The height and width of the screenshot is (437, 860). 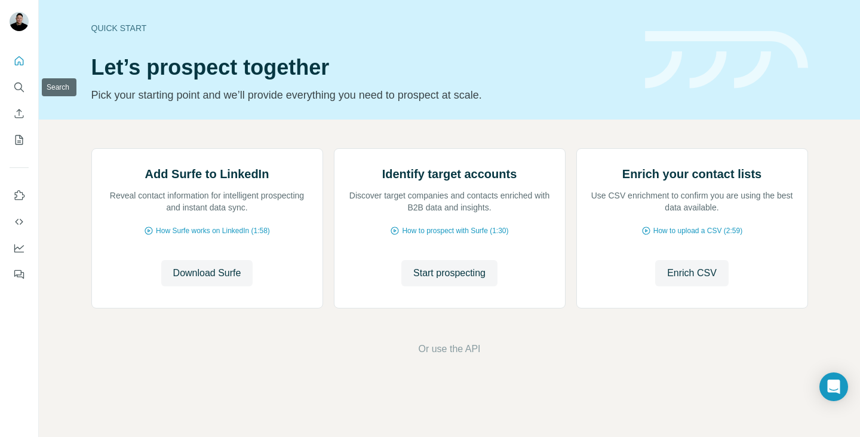 I want to click on button: Or use the API, so click(x=449, y=349).